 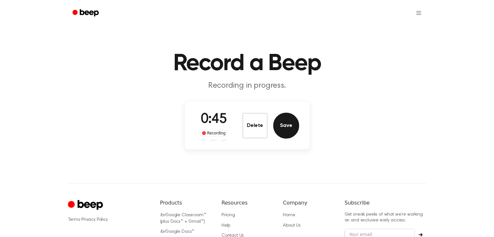 I want to click on a: Home, so click(x=289, y=215).